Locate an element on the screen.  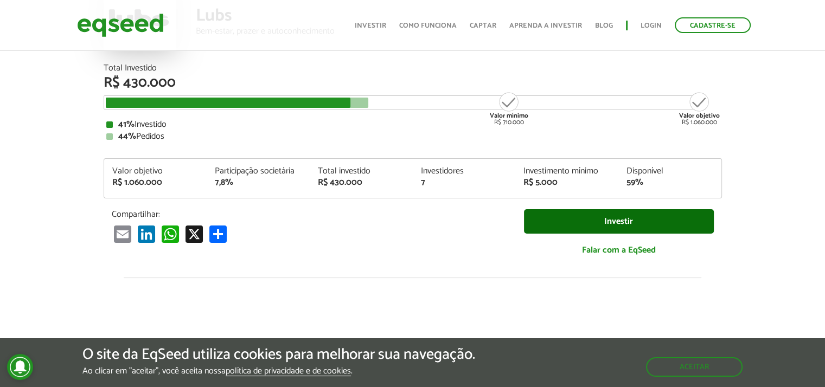
a: WhatsApp is located at coordinates (170, 234).